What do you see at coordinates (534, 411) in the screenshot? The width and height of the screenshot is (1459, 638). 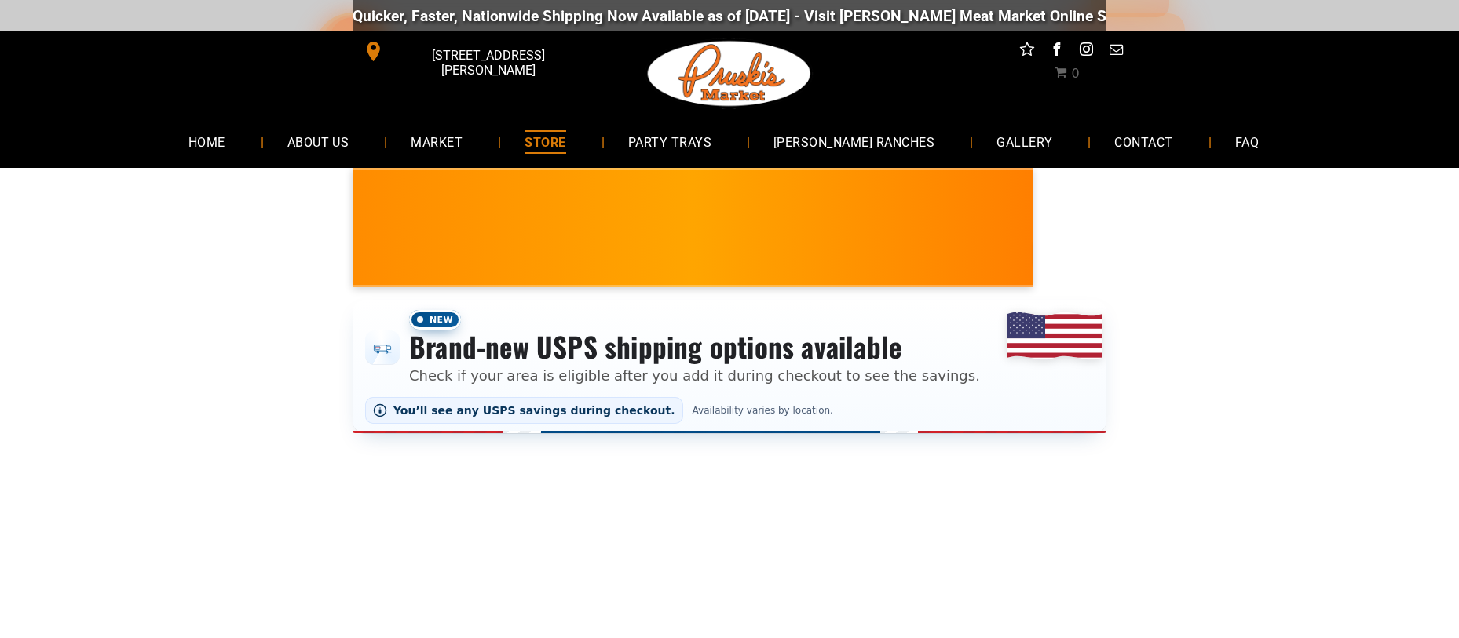 I see `span: You’ll see any USPS savings during checkout.` at bounding box center [534, 411].